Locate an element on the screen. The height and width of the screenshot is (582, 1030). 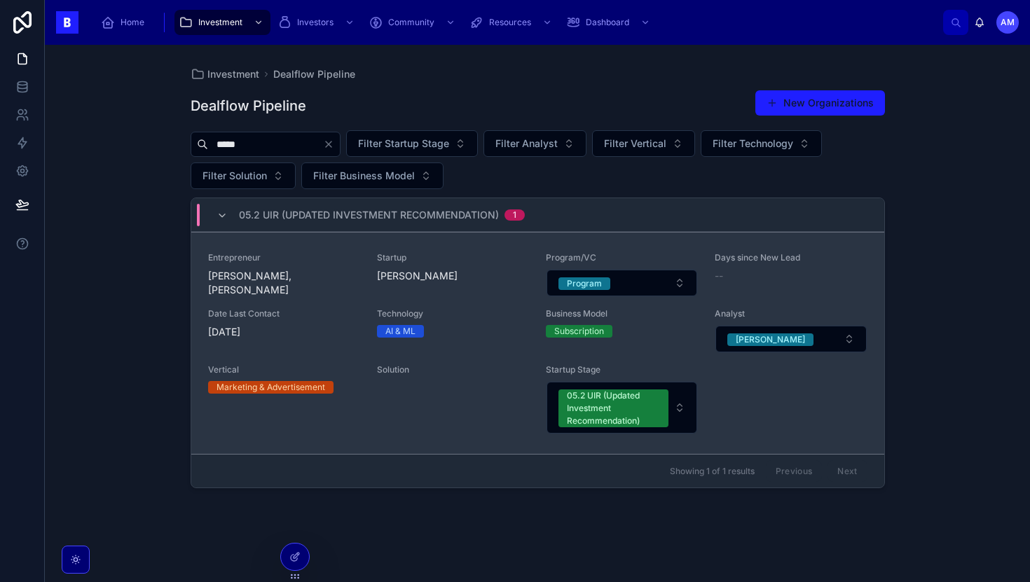
span: Startup is located at coordinates (453, 258).